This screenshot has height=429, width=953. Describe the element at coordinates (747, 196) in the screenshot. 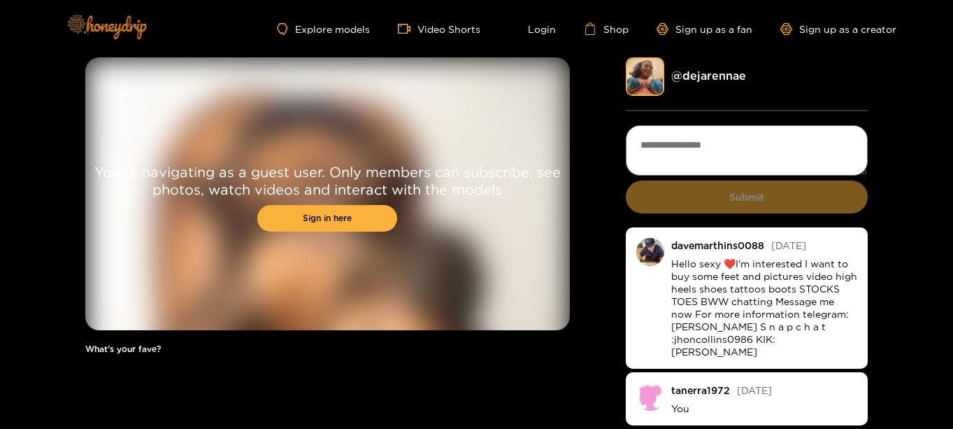

I see `button: Submit` at that location.